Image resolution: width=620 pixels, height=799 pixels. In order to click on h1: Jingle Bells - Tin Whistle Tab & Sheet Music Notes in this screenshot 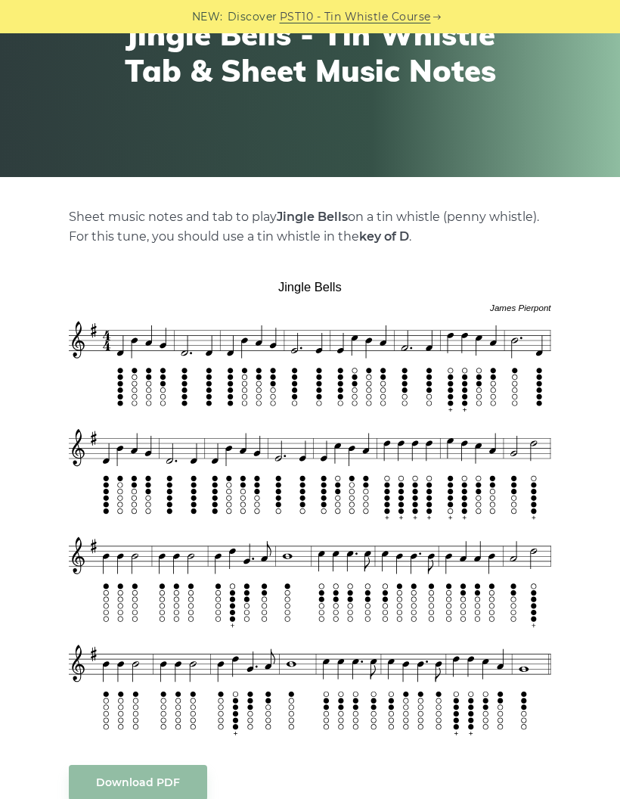, I will do `click(310, 52)`.